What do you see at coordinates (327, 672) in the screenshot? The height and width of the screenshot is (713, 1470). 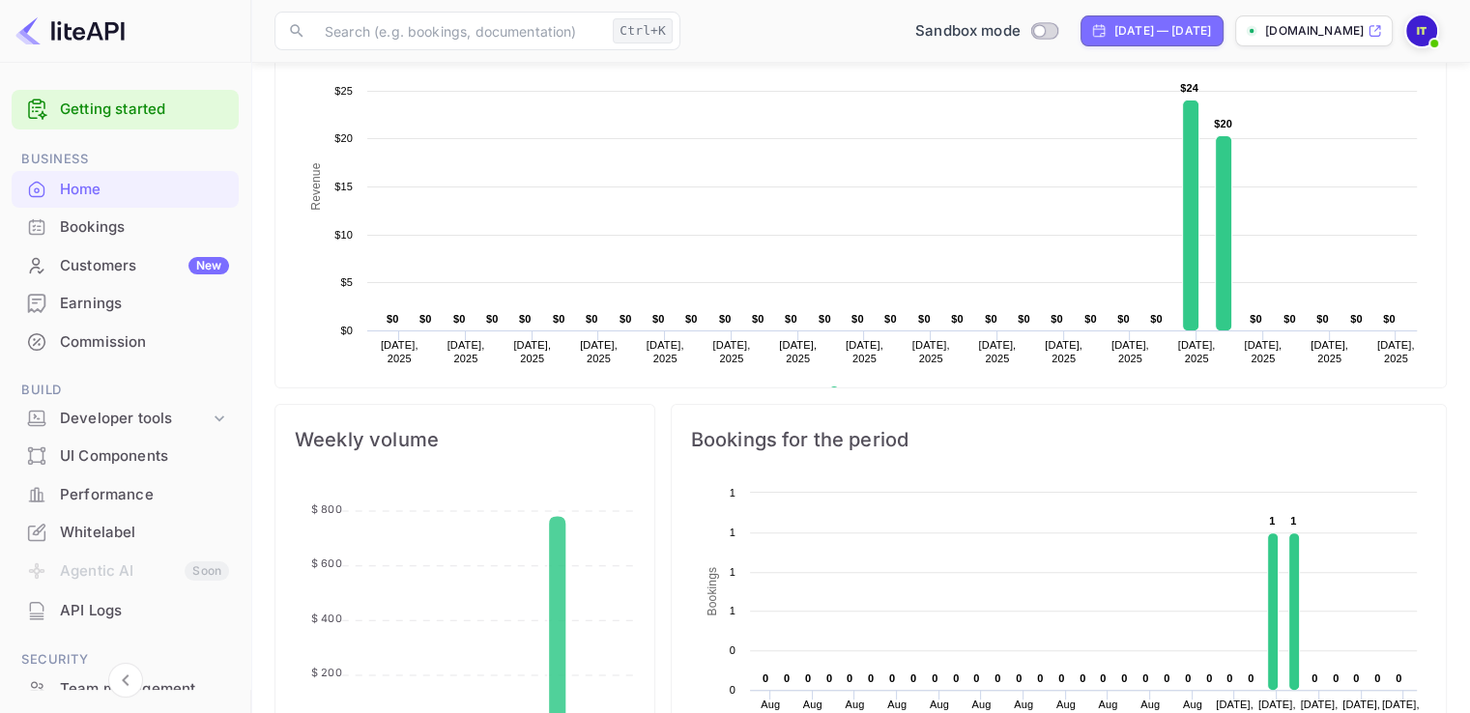 I see `tspan: $ 200` at bounding box center [327, 672].